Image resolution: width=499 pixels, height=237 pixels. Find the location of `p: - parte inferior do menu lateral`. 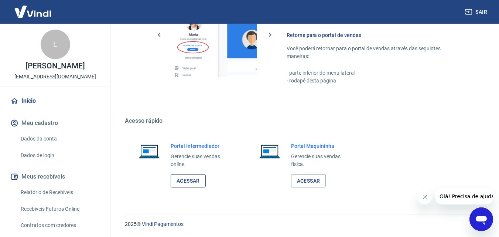

p: - parte inferior do menu lateral is located at coordinates (375, 73).